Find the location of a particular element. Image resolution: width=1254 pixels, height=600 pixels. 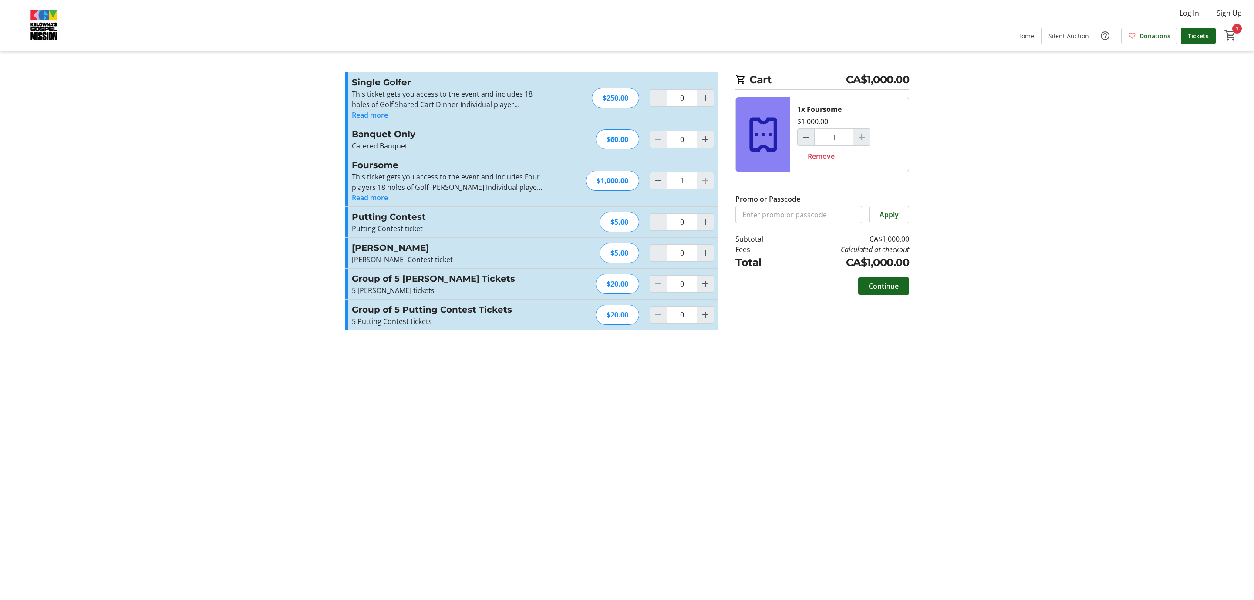

input: Mulligan Quantity is located at coordinates (682, 253).